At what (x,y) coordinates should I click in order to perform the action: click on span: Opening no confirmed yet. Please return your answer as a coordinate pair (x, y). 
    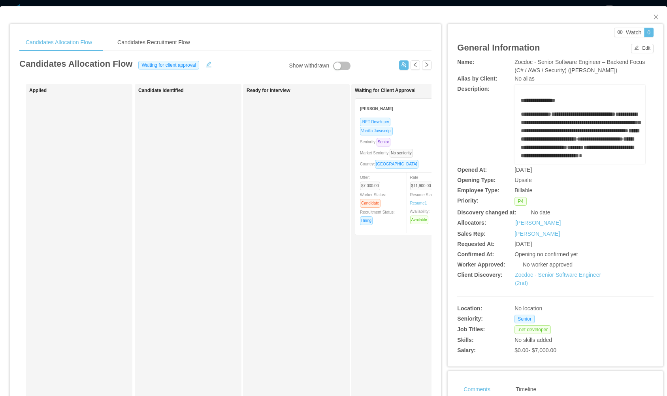
    Looking at the image, I should click on (546, 254).